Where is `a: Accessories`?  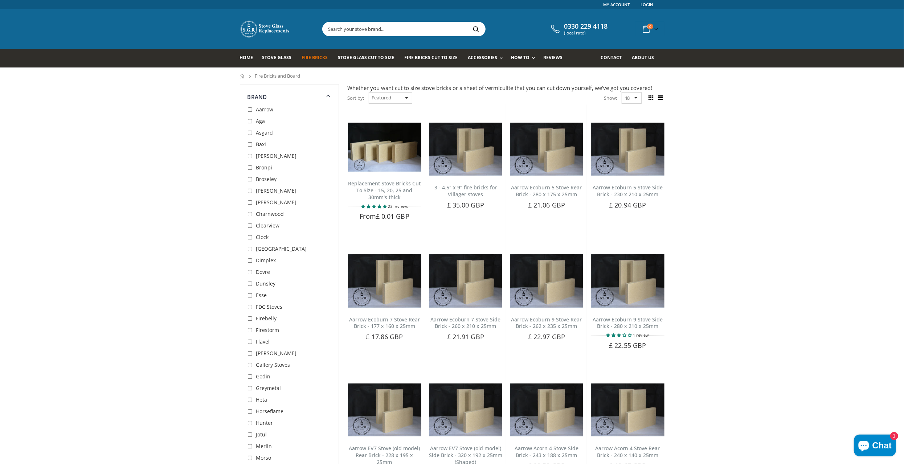
a: Accessories is located at coordinates (487, 58).